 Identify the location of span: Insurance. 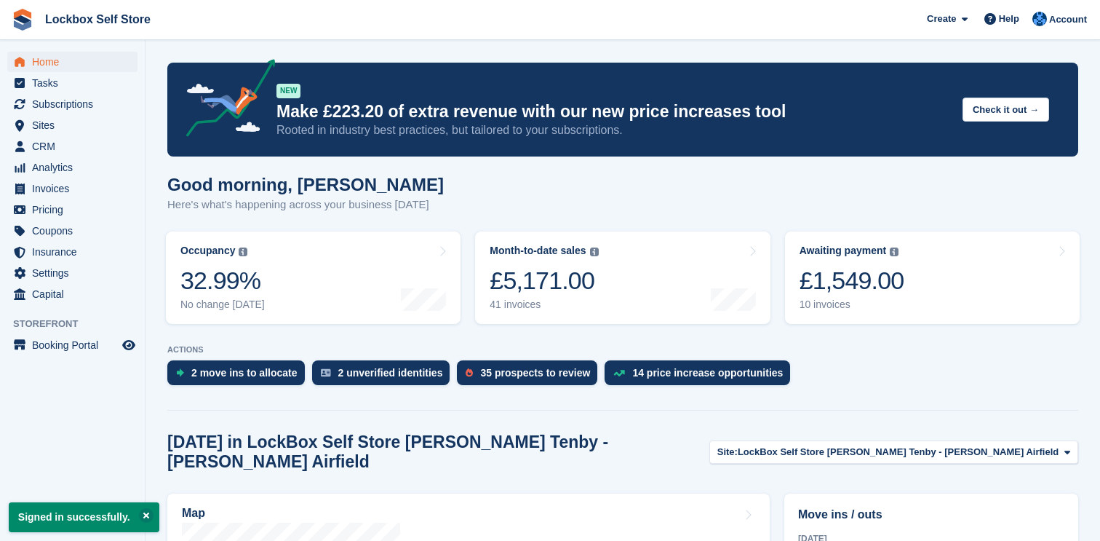
(76, 252).